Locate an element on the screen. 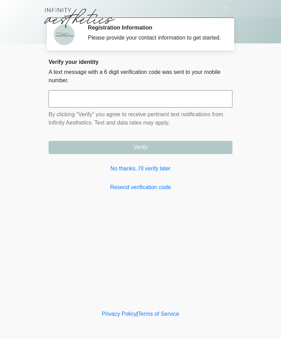 The image size is (281, 339). h2: Verify your identity is located at coordinates (140, 62).